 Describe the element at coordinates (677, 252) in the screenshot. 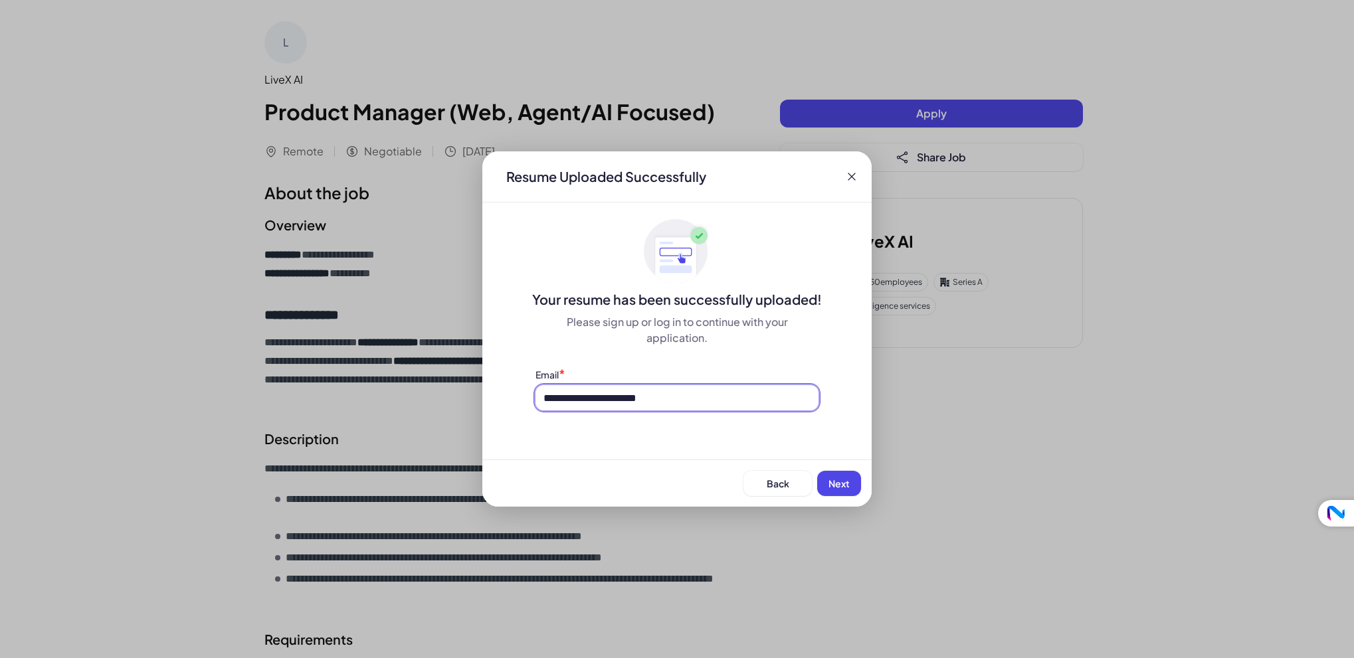

I see `img: ApplyedMaskGroup3.svg` at that location.